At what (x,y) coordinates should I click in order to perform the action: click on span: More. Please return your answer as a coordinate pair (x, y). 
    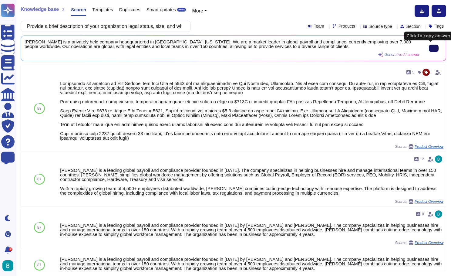
    Looking at the image, I should click on (198, 11).